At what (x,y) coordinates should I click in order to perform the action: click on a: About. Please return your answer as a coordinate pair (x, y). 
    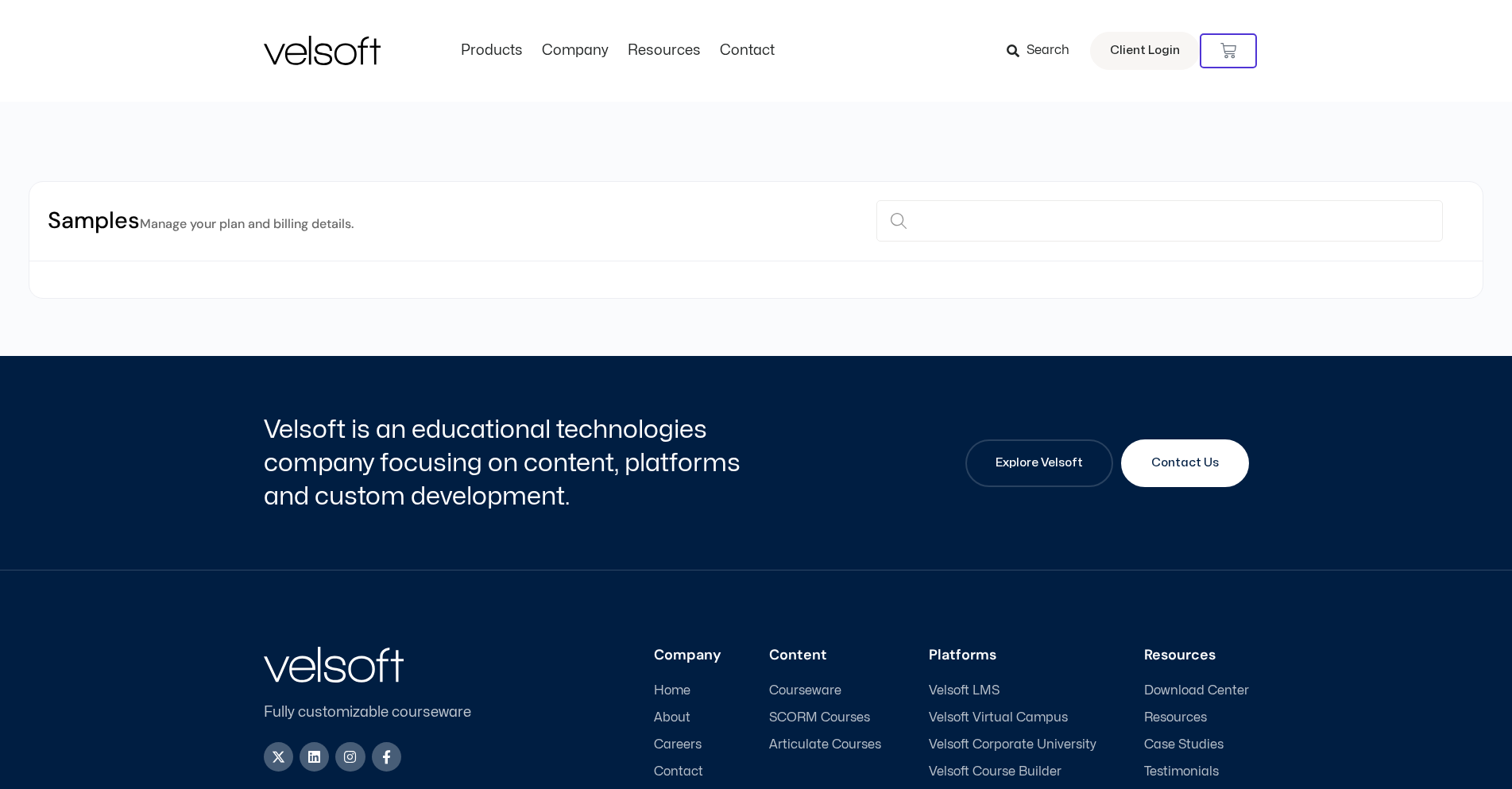
    Looking at the image, I should click on (687, 717).